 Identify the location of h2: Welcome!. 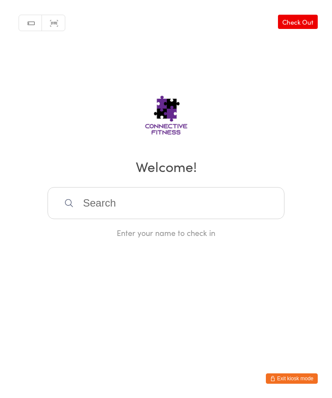
(166, 166).